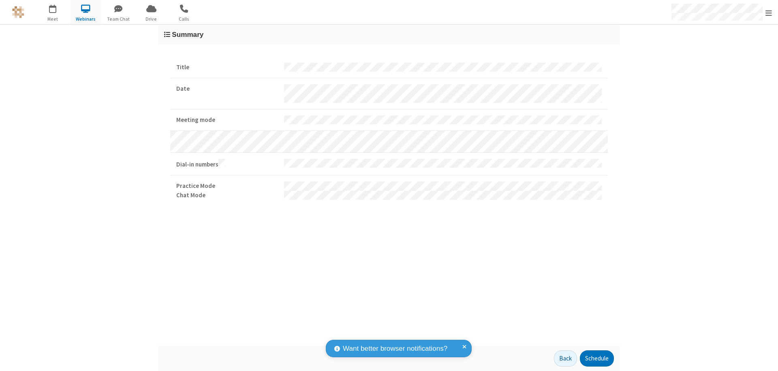  What do you see at coordinates (151, 19) in the screenshot?
I see `span: Drive` at bounding box center [151, 19].